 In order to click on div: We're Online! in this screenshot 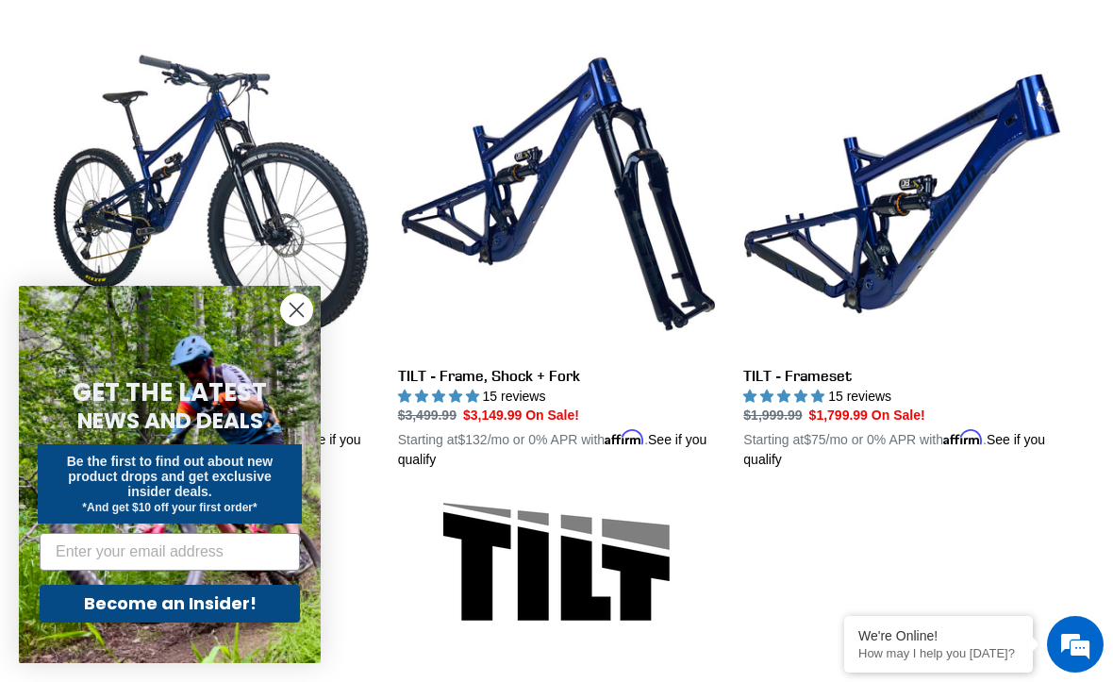, I will do `click(938, 636)`.